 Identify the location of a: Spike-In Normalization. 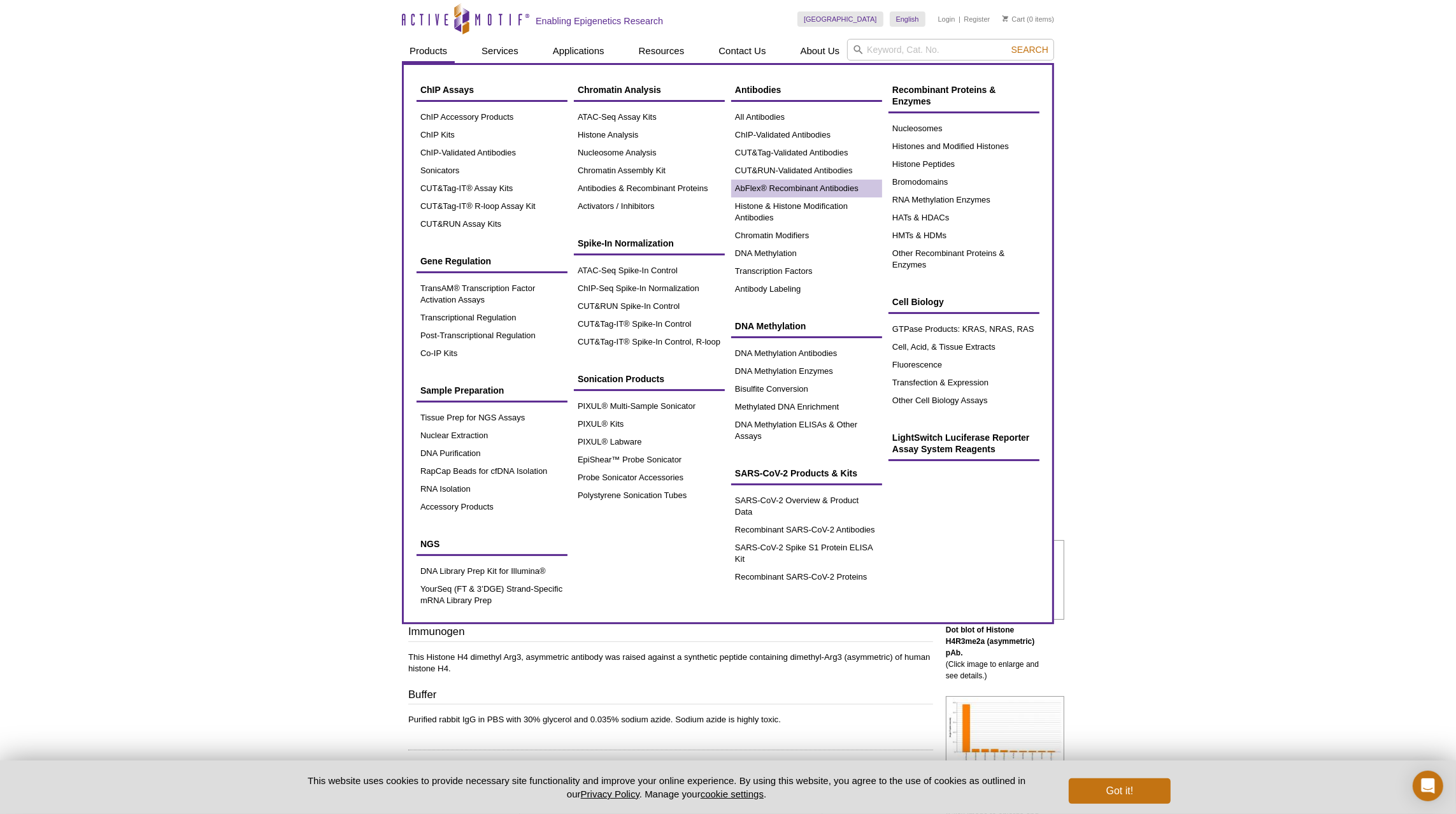
(649, 243).